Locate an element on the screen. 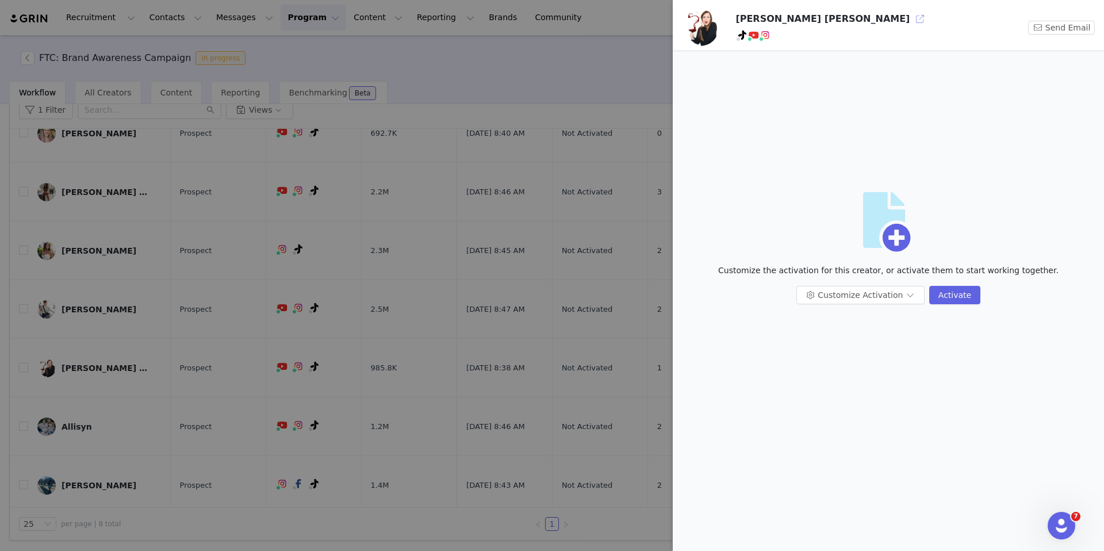  button: Activate is located at coordinates (955, 295).